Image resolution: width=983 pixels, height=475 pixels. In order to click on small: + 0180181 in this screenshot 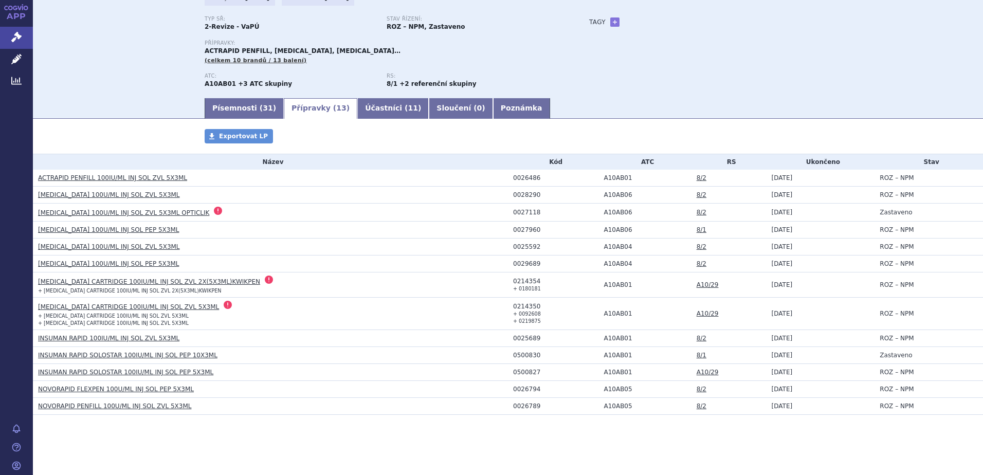, I will do `click(527, 288)`.